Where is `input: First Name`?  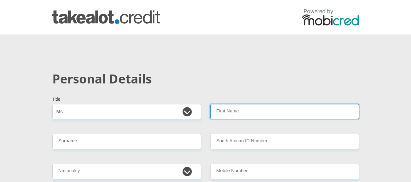
input: First Name is located at coordinates (284, 111).